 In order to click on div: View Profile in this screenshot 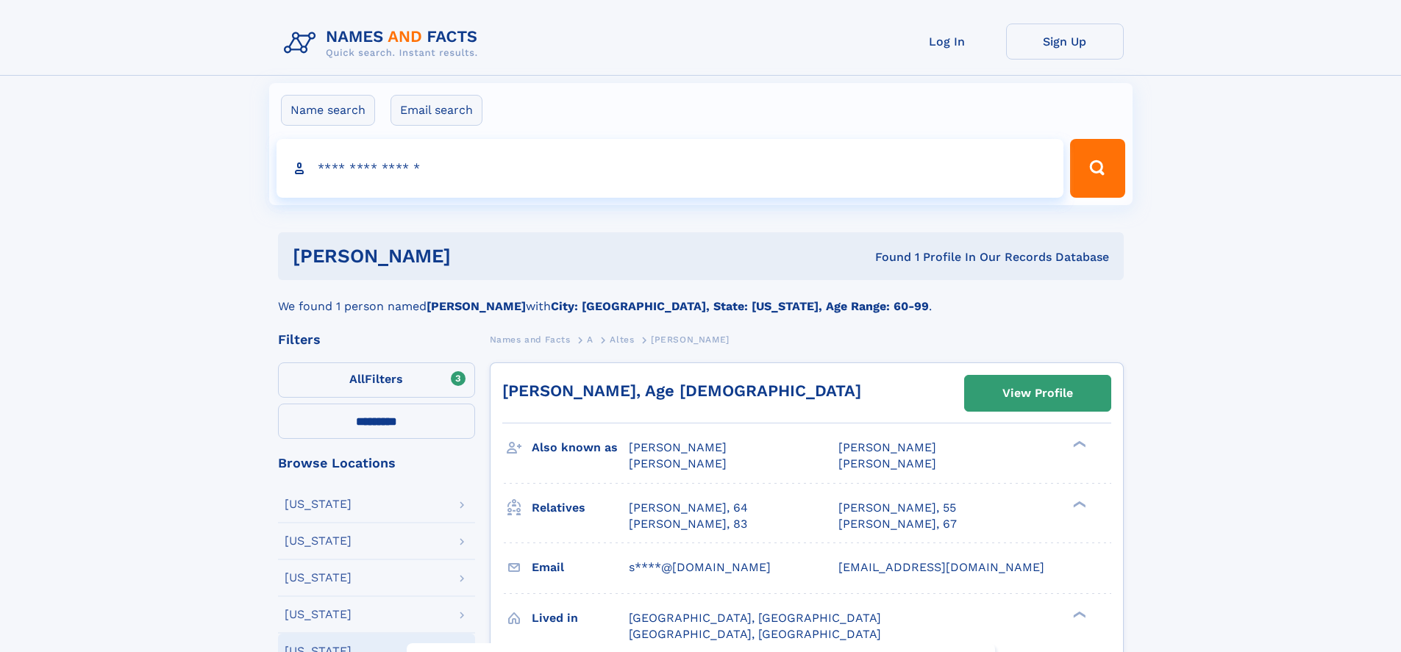, I will do `click(1038, 393)`.